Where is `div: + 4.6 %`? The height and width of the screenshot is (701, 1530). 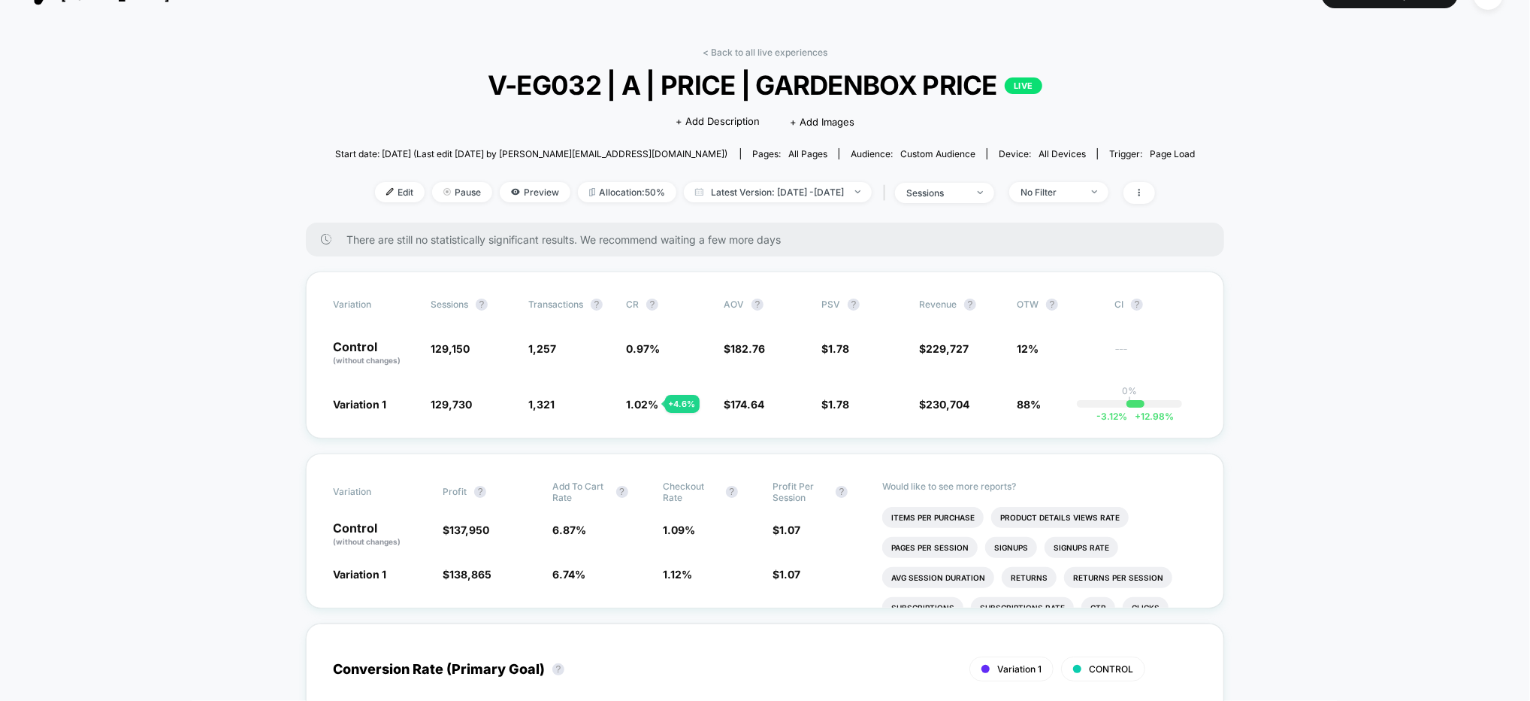 div: + 4.6 % is located at coordinates (682, 404).